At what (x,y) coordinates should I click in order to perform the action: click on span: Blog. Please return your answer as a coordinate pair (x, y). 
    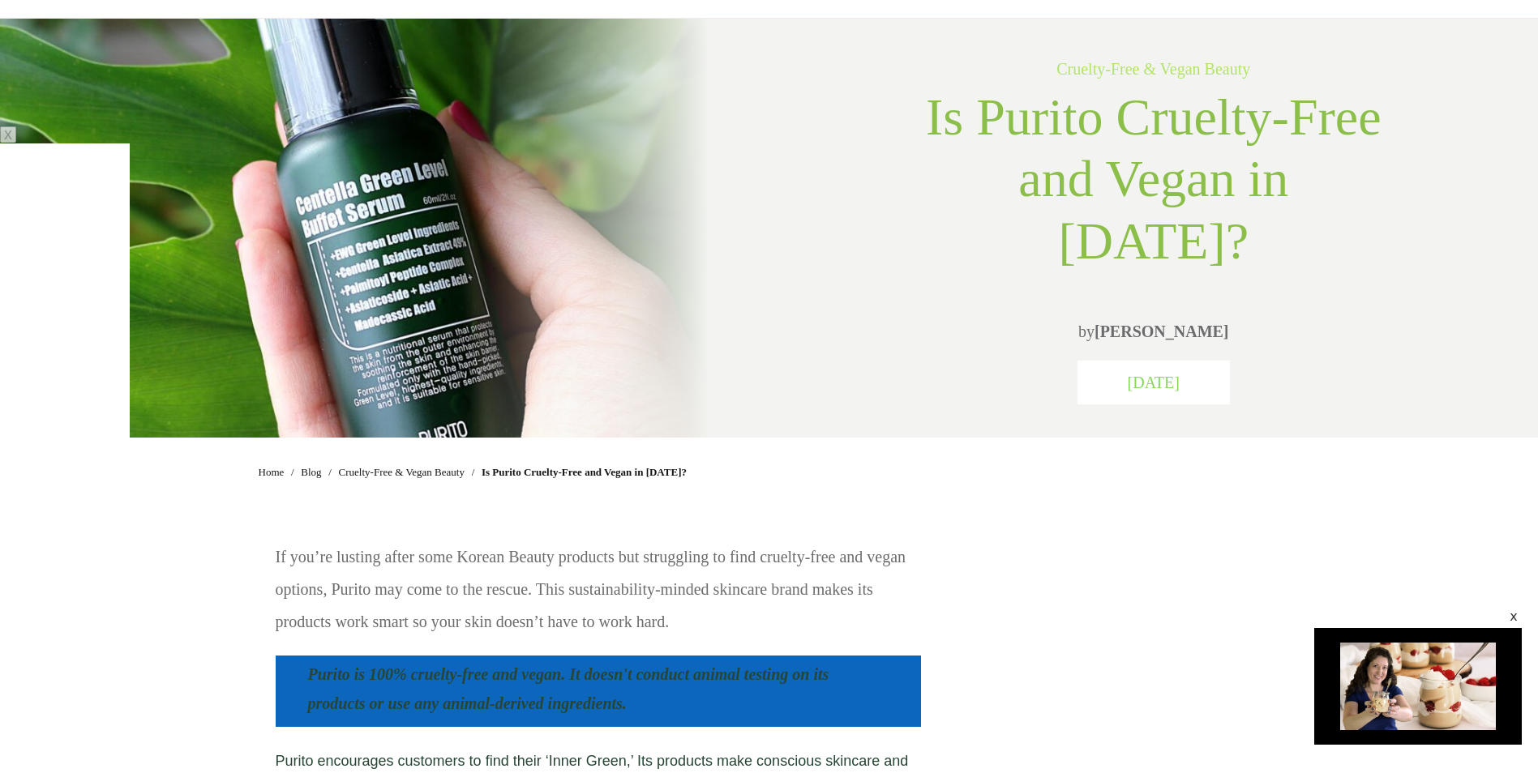
    Looking at the image, I should click on (311, 472).